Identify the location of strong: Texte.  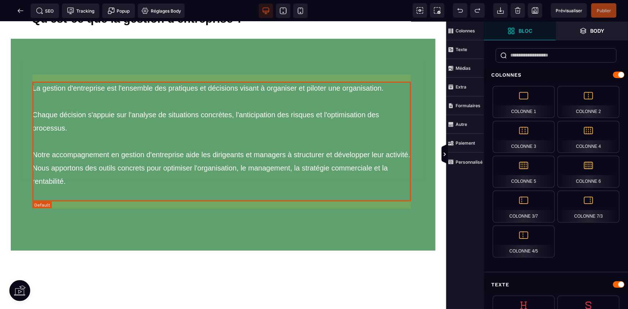
(462, 49).